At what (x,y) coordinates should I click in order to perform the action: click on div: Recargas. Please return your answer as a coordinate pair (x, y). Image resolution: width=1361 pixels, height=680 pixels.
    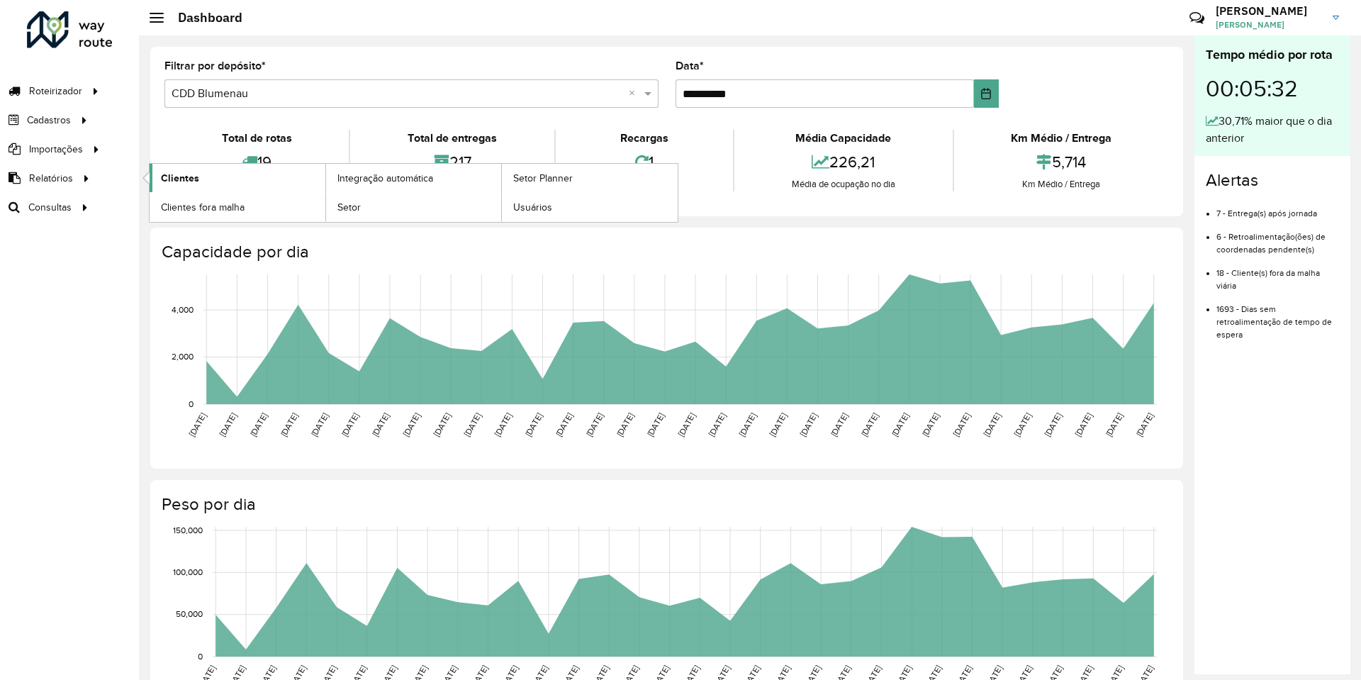
    Looking at the image, I should click on (644, 138).